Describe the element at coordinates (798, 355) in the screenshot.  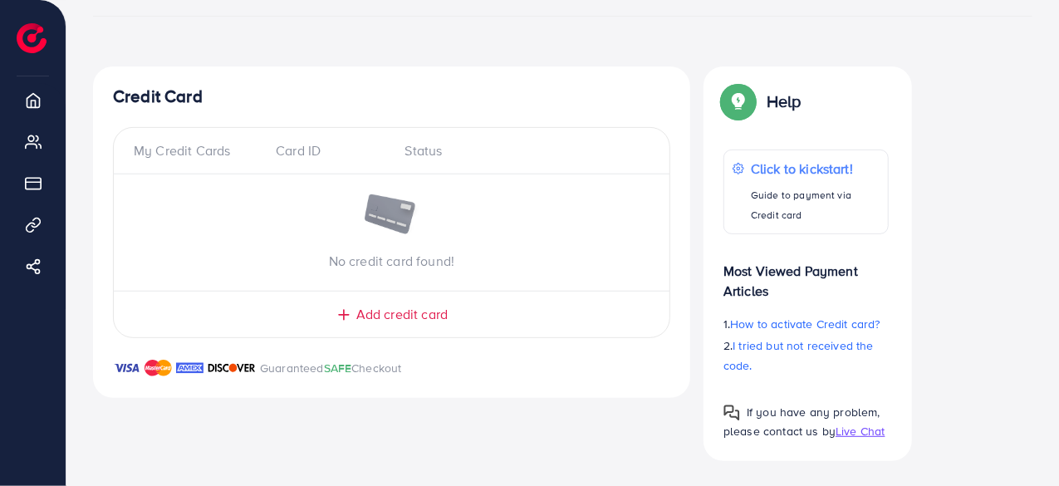
I see `span: I tried but not received the code.` at that location.